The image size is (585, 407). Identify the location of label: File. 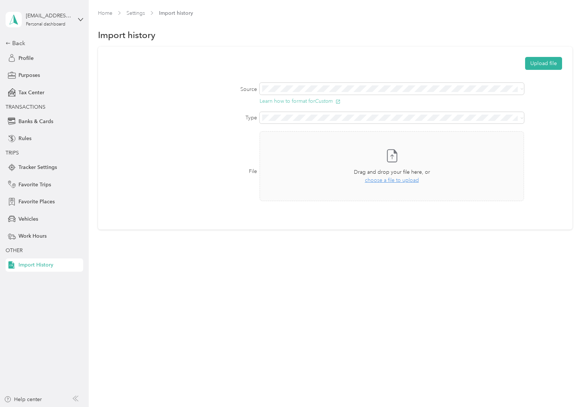
(183, 171).